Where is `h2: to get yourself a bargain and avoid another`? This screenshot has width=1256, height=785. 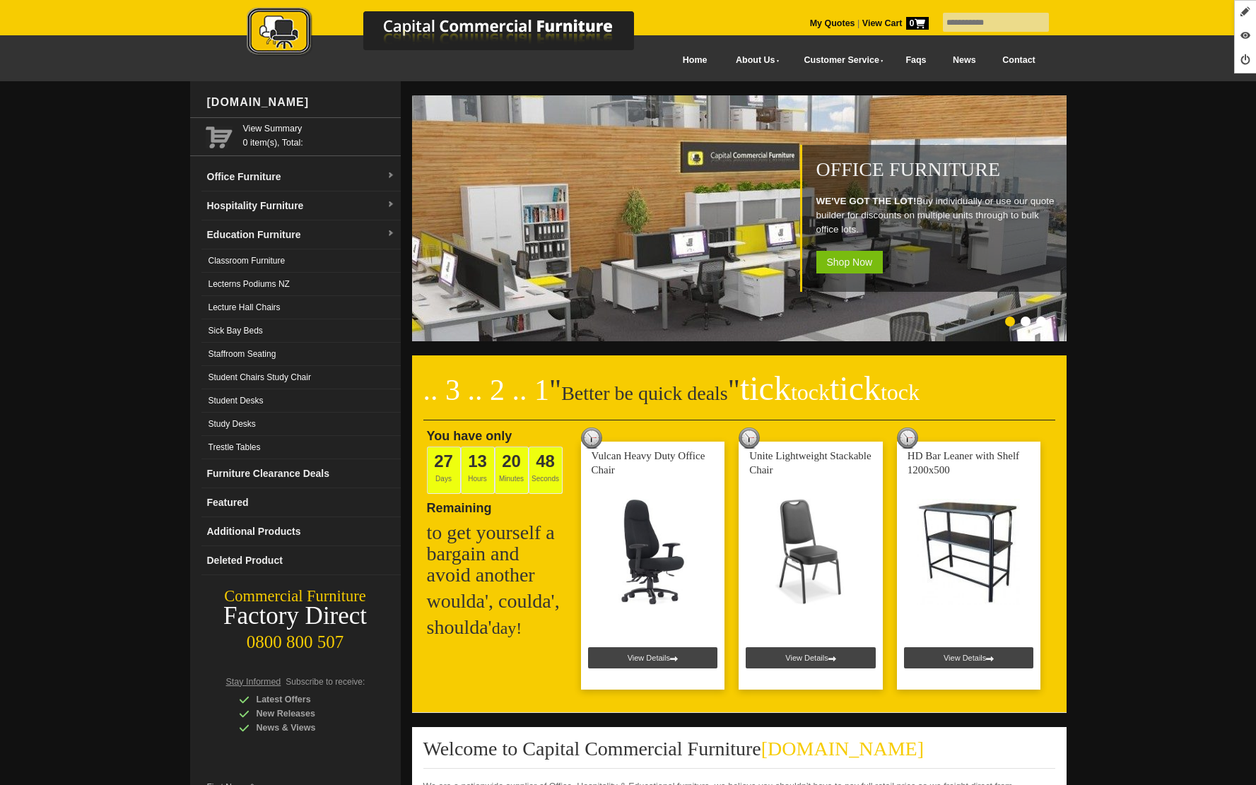
h2: to get yourself a bargain and avoid another is located at coordinates (497, 554).